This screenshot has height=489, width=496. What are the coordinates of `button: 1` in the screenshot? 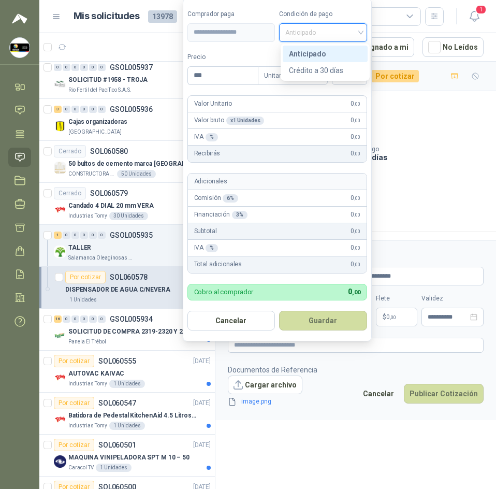 It's located at (475, 17).